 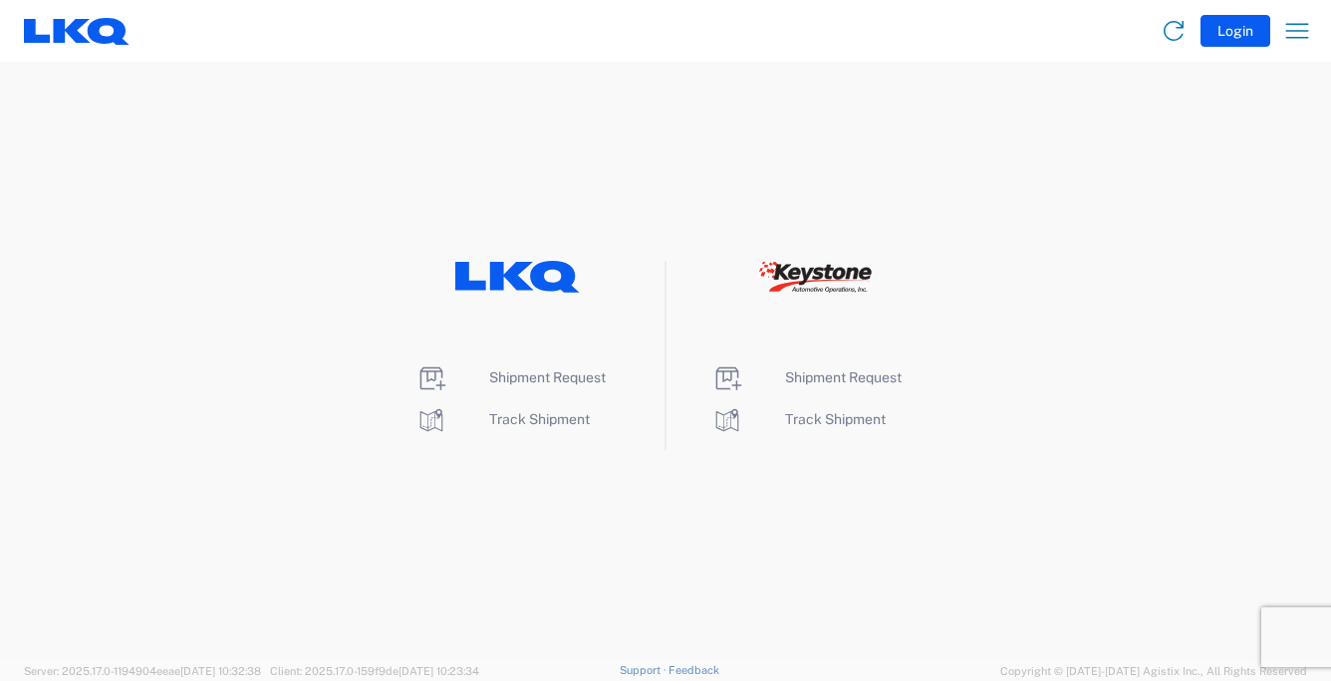 I want to click on button: Login, so click(x=1235, y=31).